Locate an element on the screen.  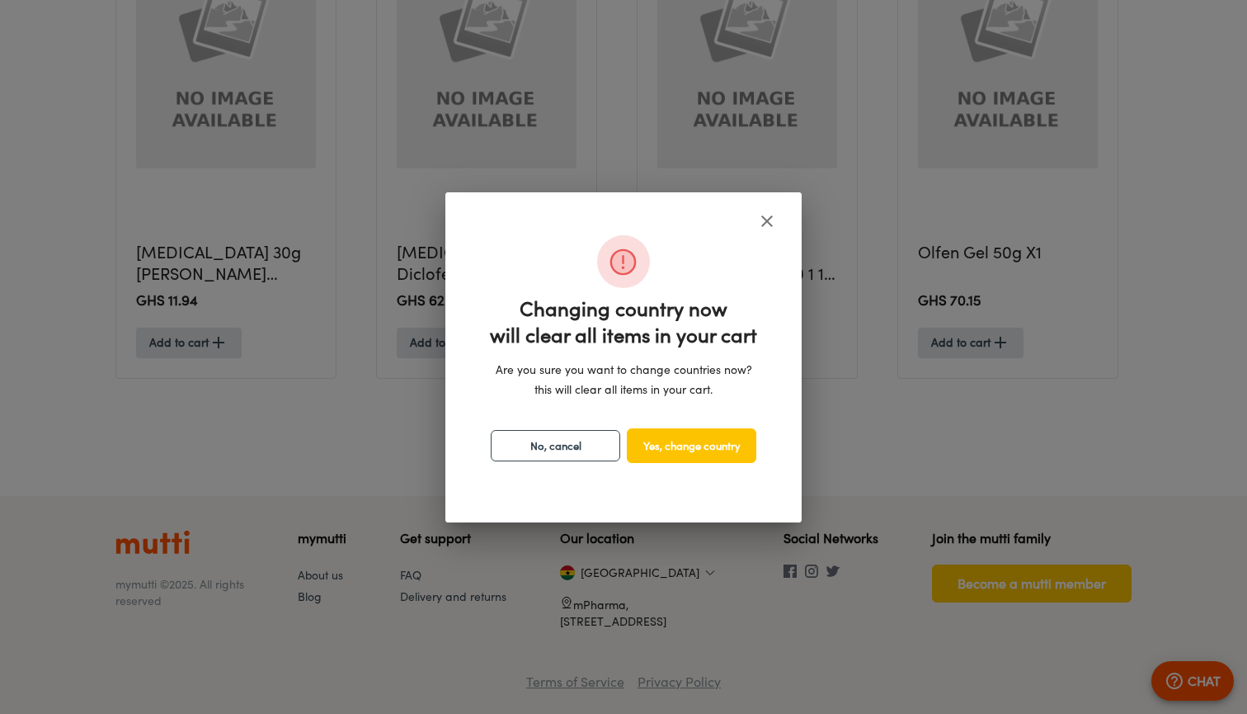
button: Yes, change country is located at coordinates (691, 445).